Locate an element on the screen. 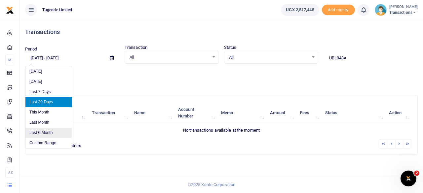  th: Amount: activate to sort column ascending is located at coordinates (281, 113).